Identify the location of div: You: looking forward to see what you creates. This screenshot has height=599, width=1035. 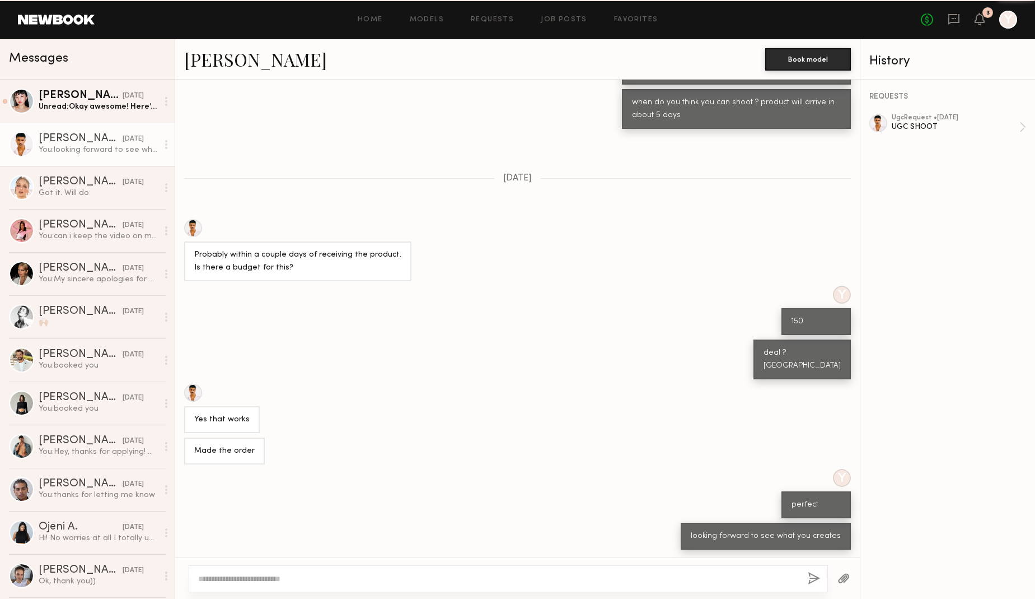
(98, 150).